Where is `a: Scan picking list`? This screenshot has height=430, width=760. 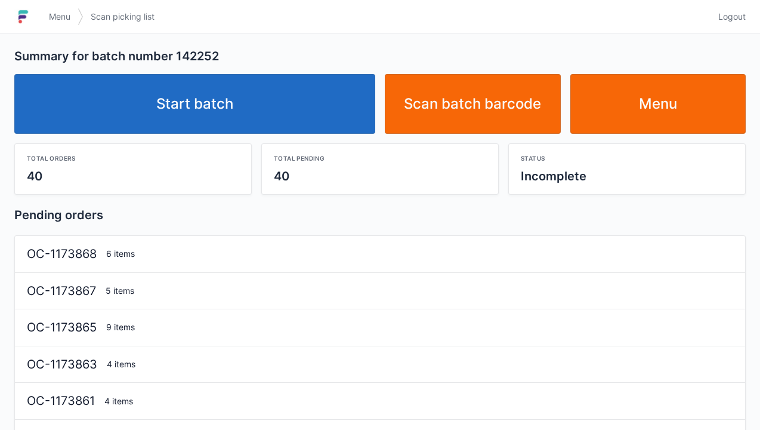 a: Scan picking list is located at coordinates (122, 17).